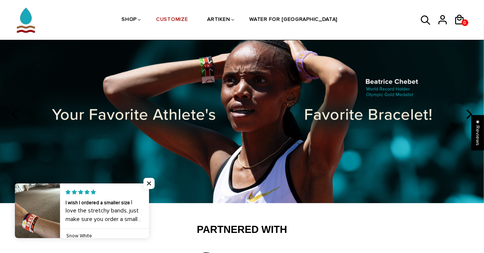  What do you see at coordinates (478, 133) in the screenshot?
I see `div: Click to open Judge.me floating reviews tab` at bounding box center [478, 133].